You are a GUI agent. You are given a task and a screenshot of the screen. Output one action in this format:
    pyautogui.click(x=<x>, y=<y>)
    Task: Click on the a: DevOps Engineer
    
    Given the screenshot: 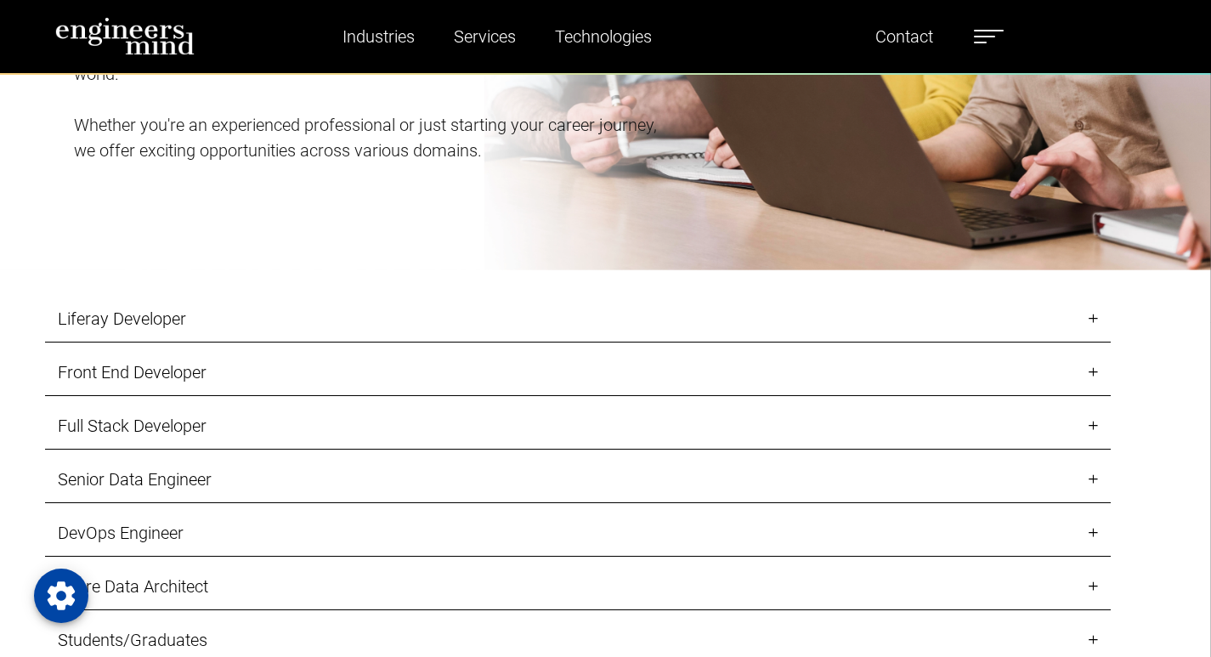 What is the action you would take?
    pyautogui.click(x=578, y=533)
    